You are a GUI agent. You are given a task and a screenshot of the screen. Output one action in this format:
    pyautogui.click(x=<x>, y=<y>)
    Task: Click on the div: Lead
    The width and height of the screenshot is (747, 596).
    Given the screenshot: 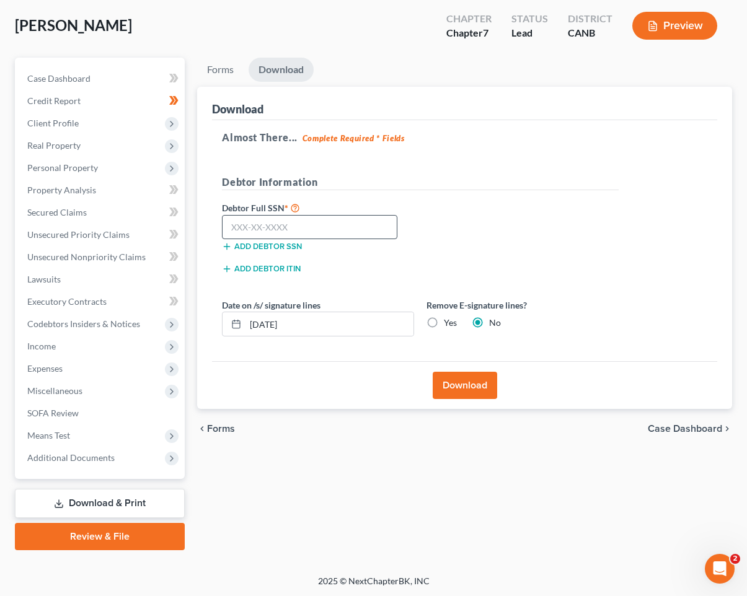 What is the action you would take?
    pyautogui.click(x=529, y=33)
    